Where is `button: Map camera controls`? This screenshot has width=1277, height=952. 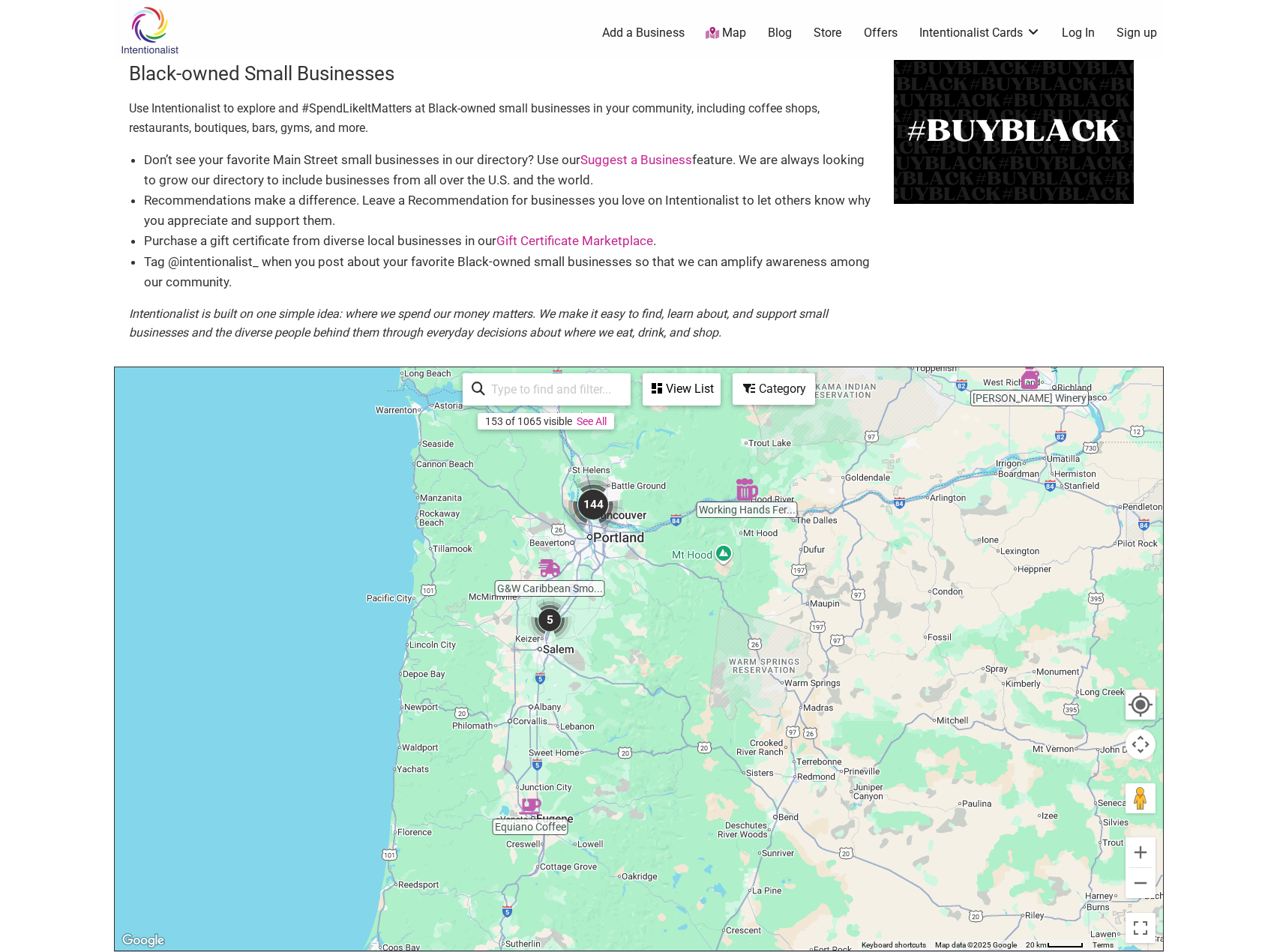
button: Map camera controls is located at coordinates (1141, 744).